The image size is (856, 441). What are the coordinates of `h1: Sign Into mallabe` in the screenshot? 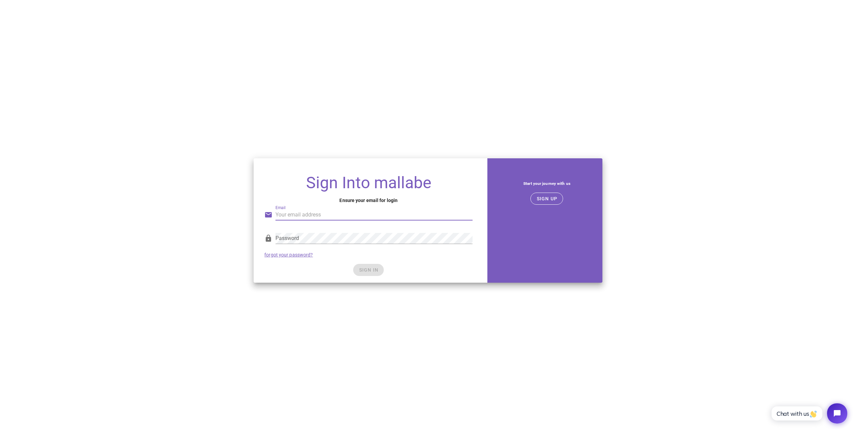 It's located at (368, 183).